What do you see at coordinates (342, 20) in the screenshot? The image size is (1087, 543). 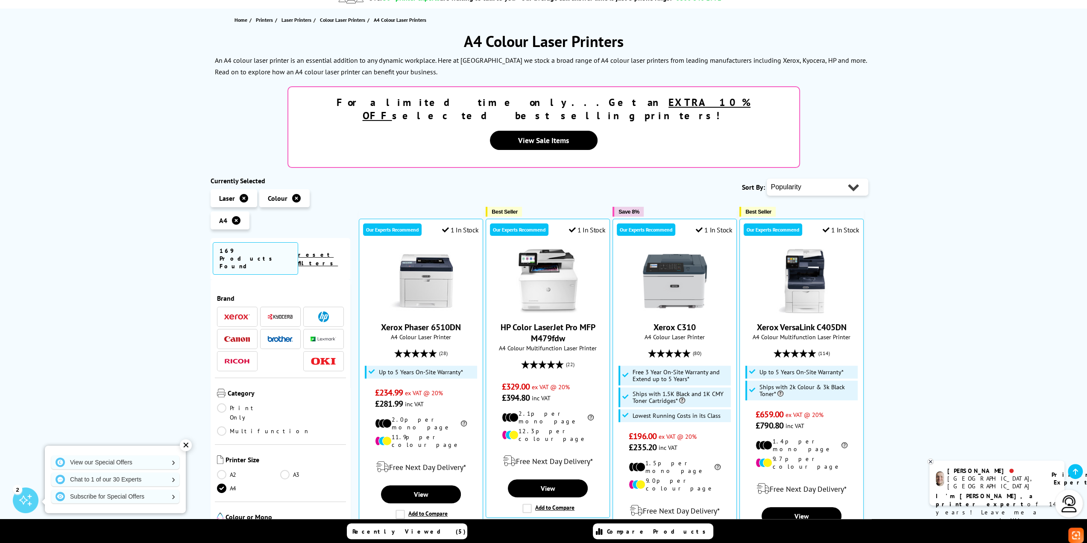 I see `span: Colour Laser Printers` at bounding box center [342, 20].